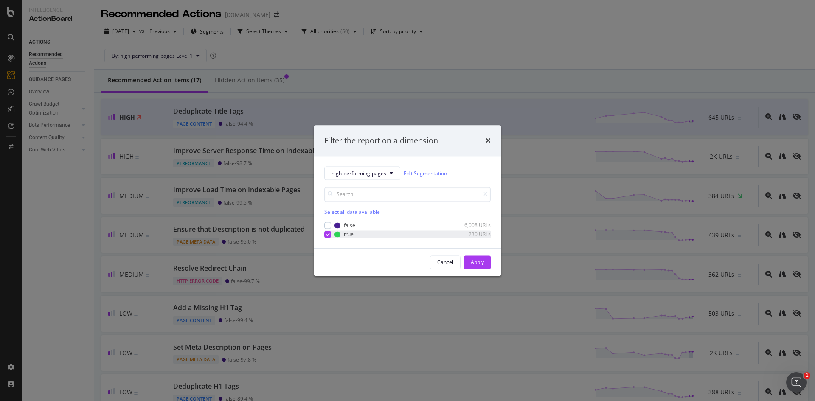  I want to click on div: times, so click(488, 141).